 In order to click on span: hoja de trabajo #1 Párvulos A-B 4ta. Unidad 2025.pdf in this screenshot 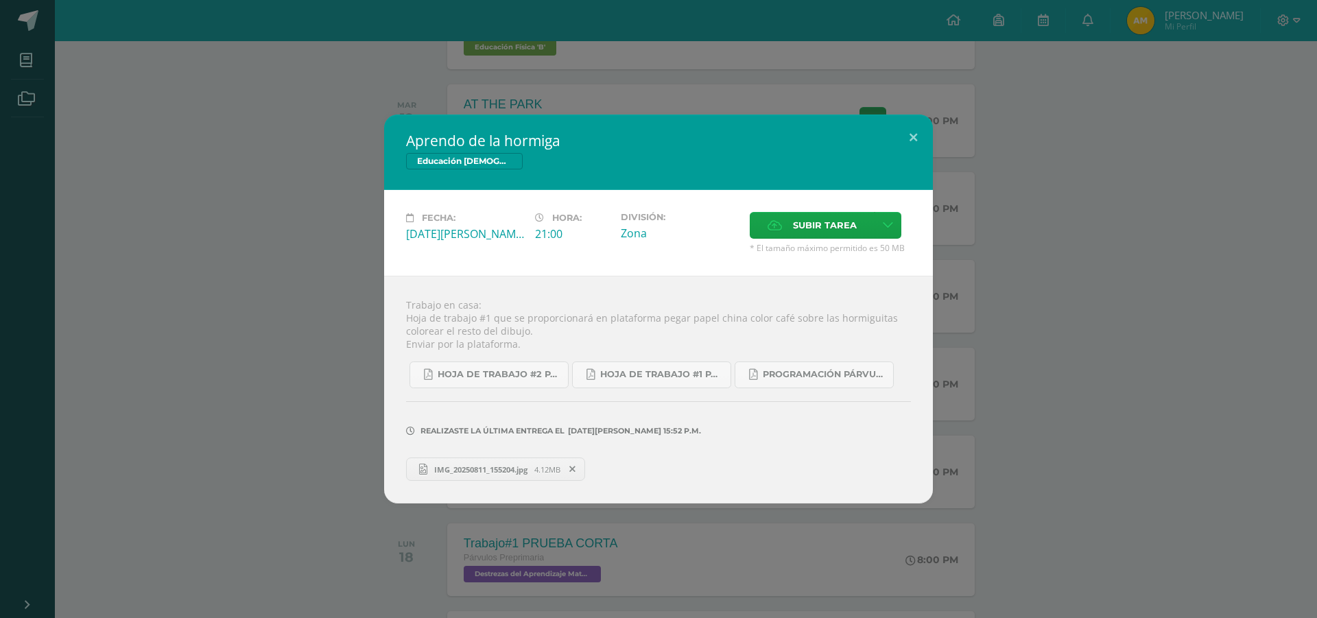, I will do `click(662, 374)`.